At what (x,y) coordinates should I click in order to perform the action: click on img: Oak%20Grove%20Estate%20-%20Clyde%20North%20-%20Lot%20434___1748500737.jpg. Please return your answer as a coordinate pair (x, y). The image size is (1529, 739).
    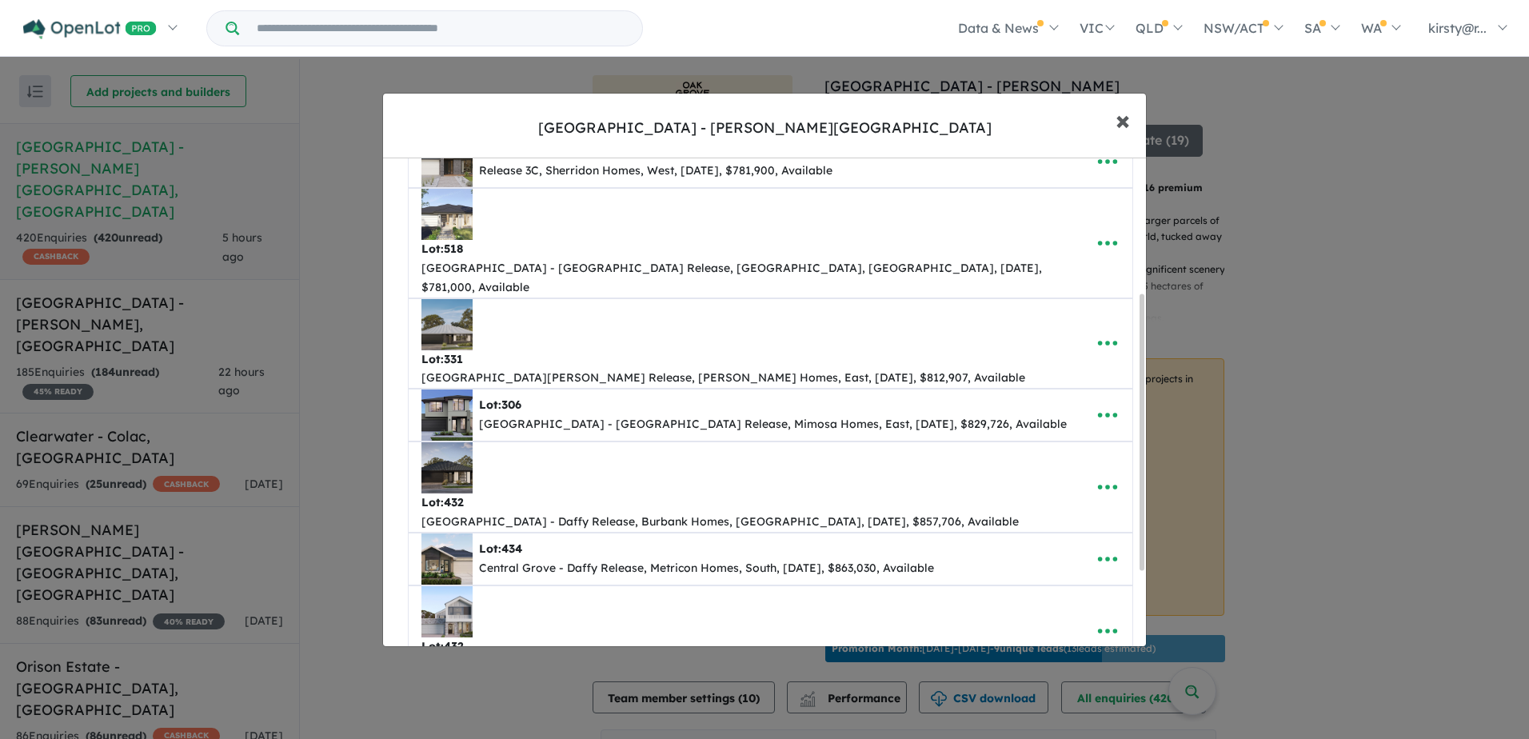
    Looking at the image, I should click on (447, 559).